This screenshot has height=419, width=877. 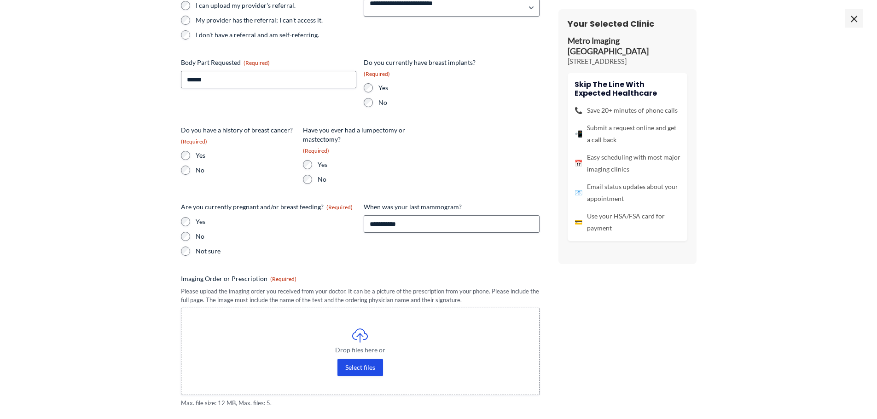 What do you see at coordinates (627, 163) in the screenshot?
I see `li: Easy scheduling with most major imaging clinics` at bounding box center [627, 163].